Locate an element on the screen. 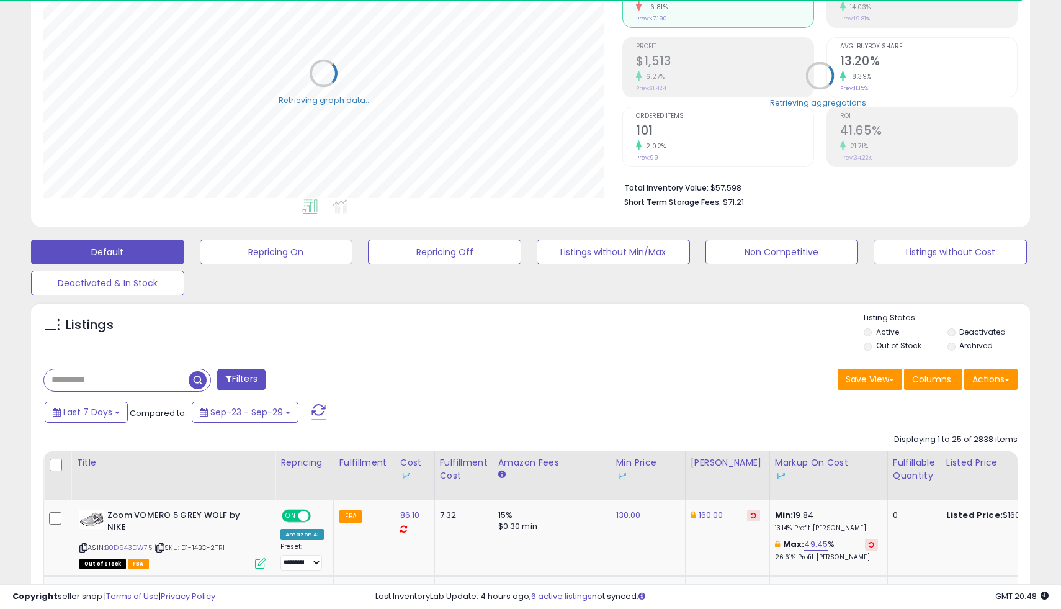 The height and width of the screenshot is (609, 1061). div: Repricing is located at coordinates (304, 462).